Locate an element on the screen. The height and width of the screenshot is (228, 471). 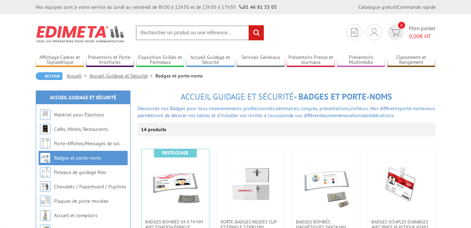
a: visiteurs is located at coordinates (359, 108).